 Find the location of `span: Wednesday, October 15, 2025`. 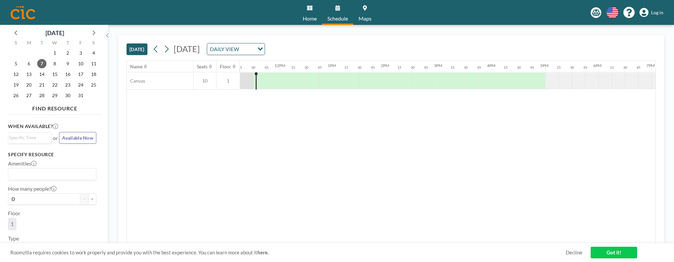

span: Wednesday, October 15, 2025 is located at coordinates (55, 74).